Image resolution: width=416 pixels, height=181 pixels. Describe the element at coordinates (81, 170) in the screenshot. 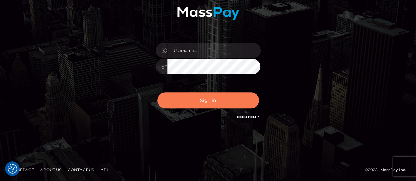

I see `a: Contact Us` at that location.